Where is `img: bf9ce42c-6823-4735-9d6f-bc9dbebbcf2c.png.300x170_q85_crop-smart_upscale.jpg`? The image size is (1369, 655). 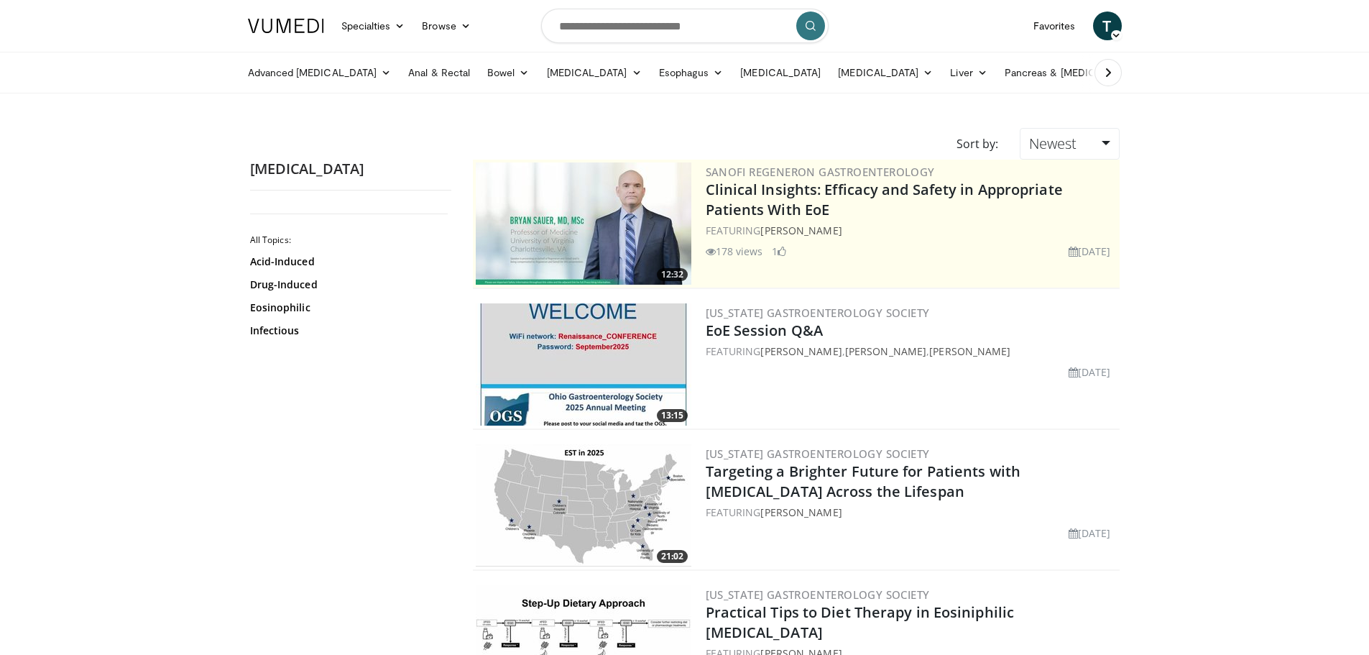
img: bf9ce42c-6823-4735-9d6f-bc9dbebbcf2c.png.300x170_q85_crop-smart_upscale.jpg is located at coordinates (584, 223).